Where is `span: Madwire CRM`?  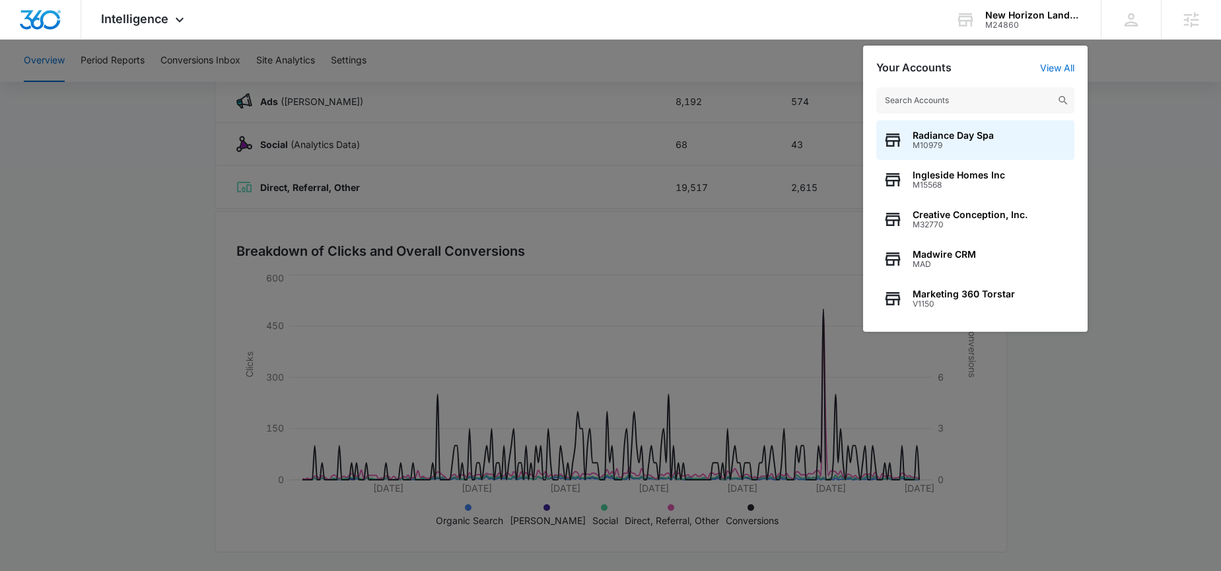 span: Madwire CRM is located at coordinates (944, 254).